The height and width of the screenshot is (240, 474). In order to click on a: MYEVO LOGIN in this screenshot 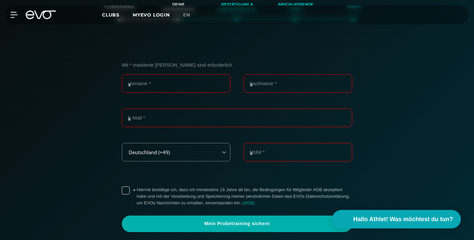, I will do `click(151, 15)`.